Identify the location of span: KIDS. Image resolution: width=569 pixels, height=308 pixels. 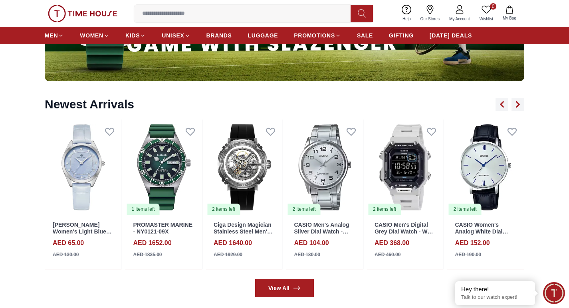
(132, 36).